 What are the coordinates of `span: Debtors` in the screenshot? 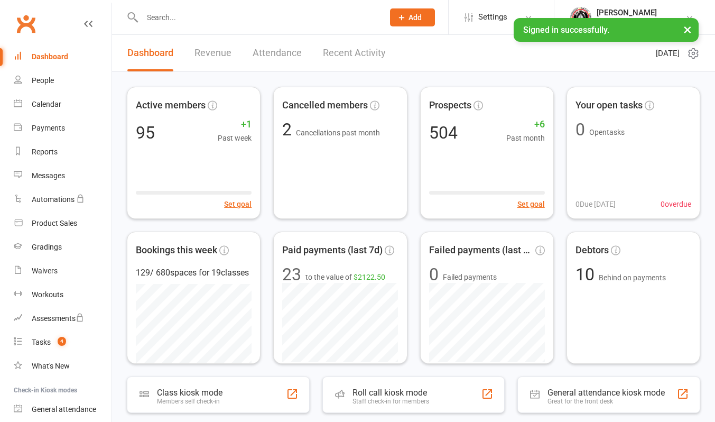 It's located at (592, 250).